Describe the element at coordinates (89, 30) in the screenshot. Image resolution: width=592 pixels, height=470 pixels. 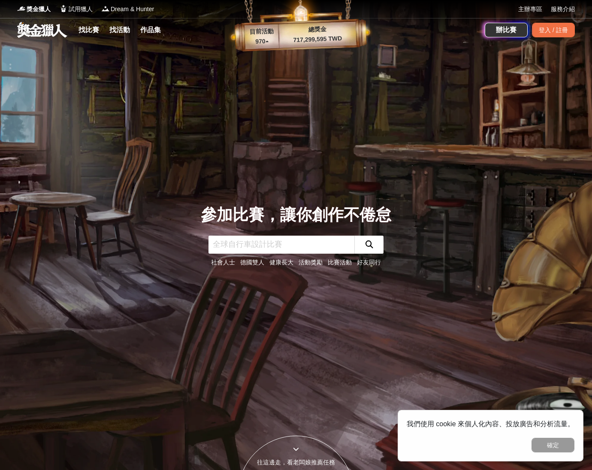
I see `a: 找比賽` at that location.